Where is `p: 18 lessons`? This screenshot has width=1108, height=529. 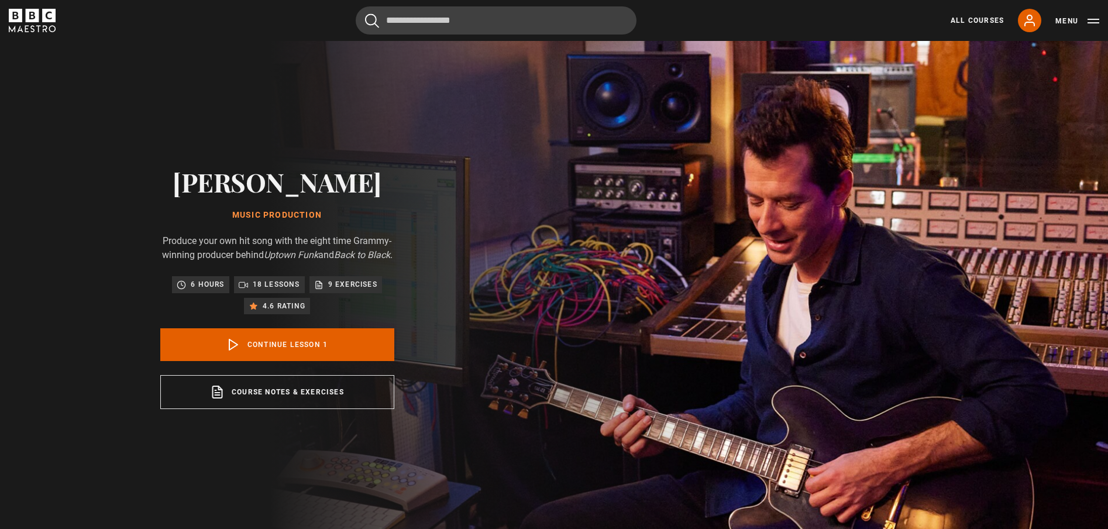 p: 18 lessons is located at coordinates (276, 284).